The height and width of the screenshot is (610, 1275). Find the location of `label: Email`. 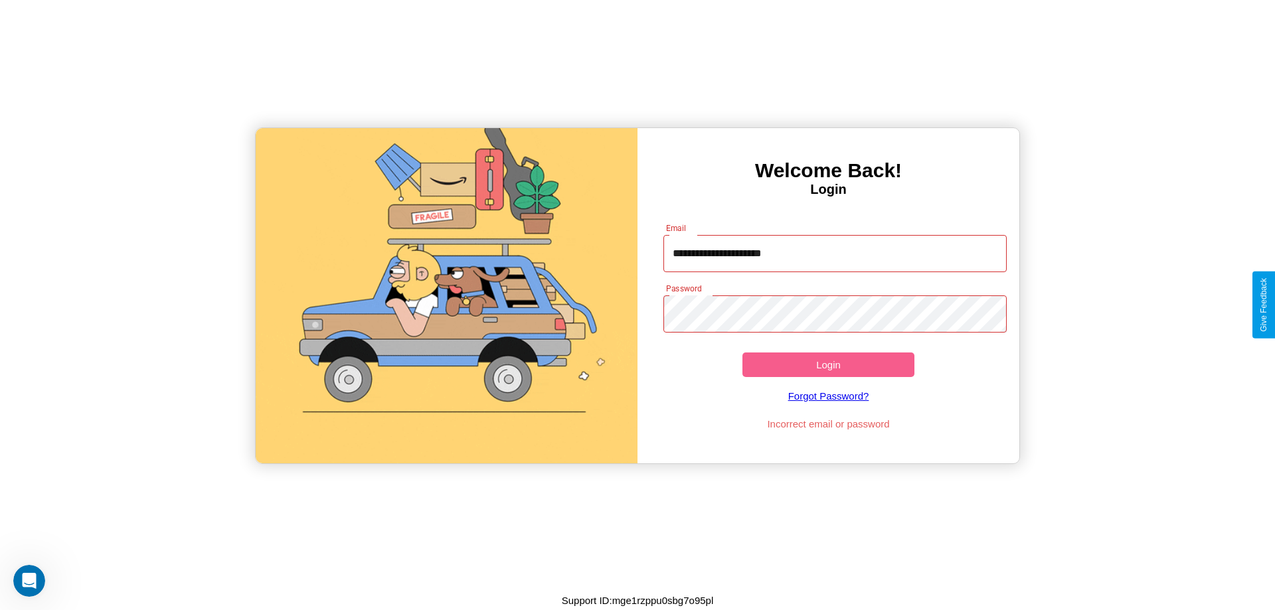

label: Email is located at coordinates (676, 228).